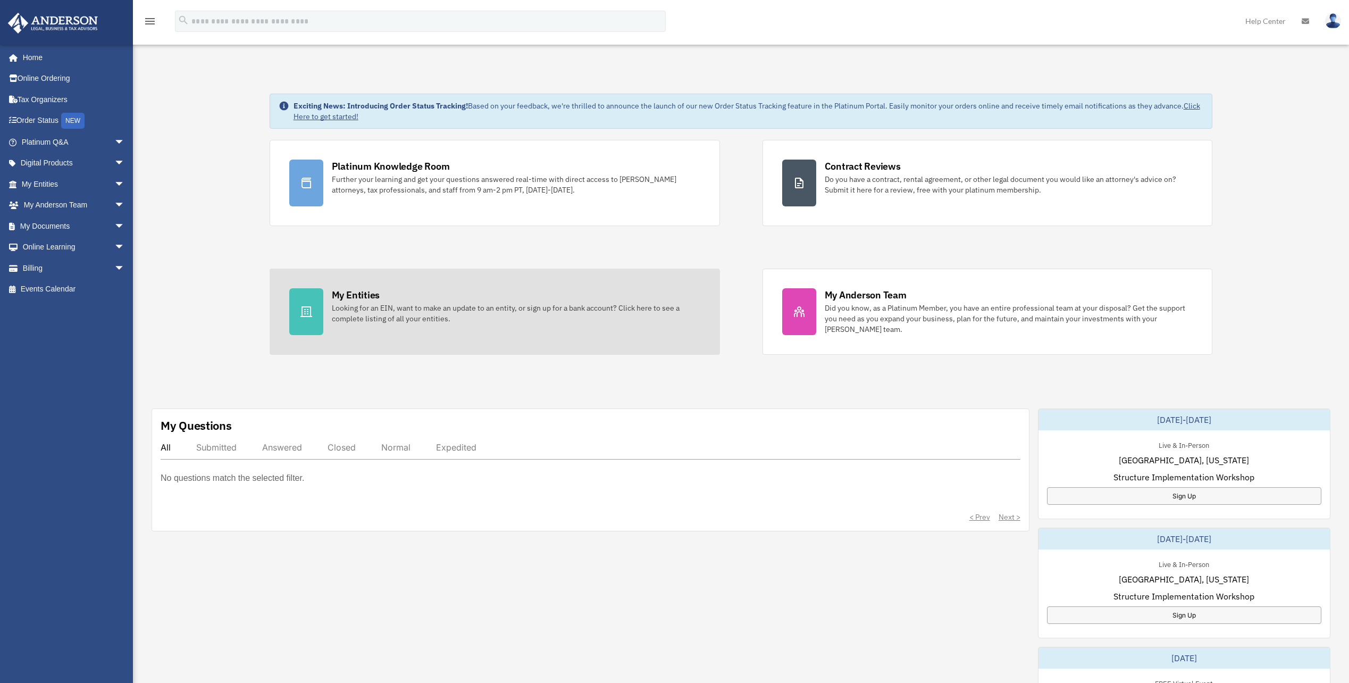 This screenshot has width=1349, height=683. Describe the element at coordinates (282, 447) in the screenshot. I see `div: Answered` at that location.